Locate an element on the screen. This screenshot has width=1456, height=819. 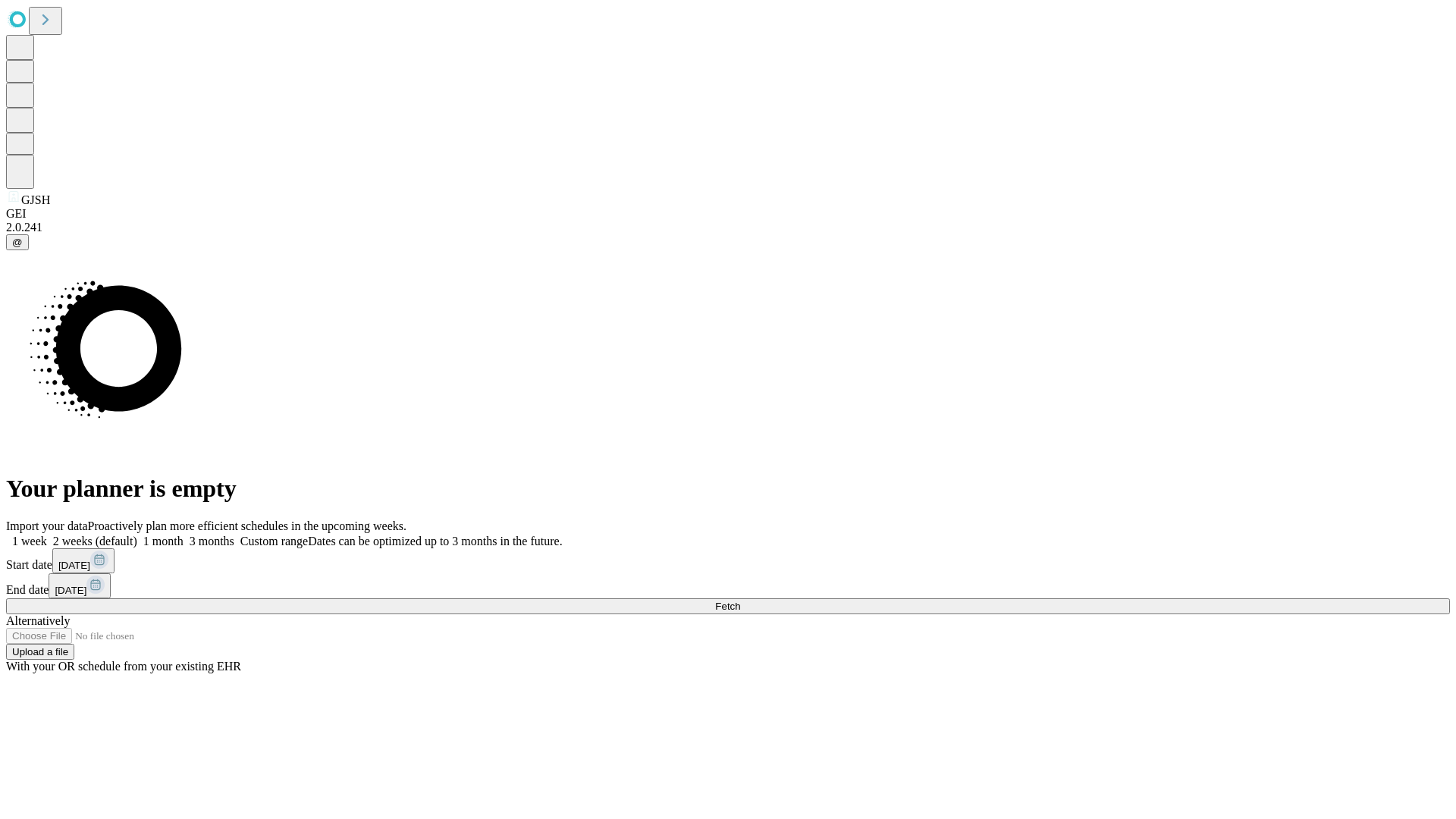
div: End date is located at coordinates (728, 586).